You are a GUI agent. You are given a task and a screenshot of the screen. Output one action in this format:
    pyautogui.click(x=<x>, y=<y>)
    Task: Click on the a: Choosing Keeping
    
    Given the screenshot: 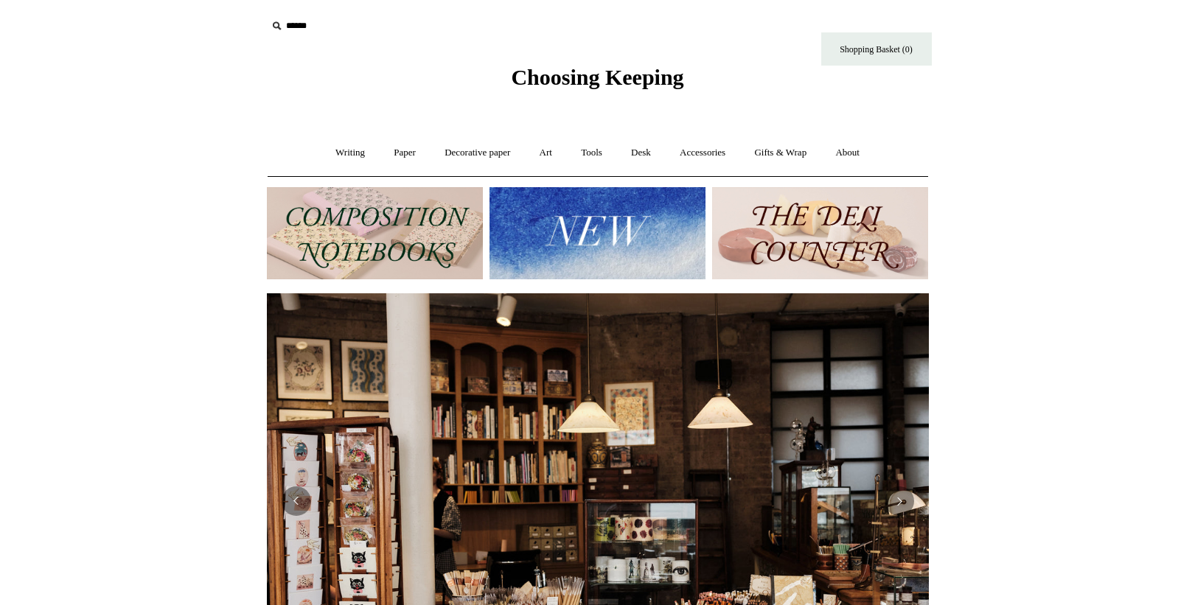 What is the action you would take?
    pyautogui.click(x=597, y=82)
    